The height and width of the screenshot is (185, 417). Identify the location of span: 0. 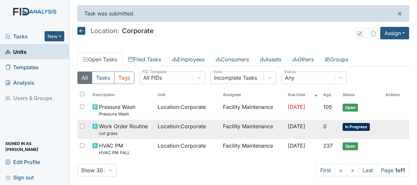
(325, 126).